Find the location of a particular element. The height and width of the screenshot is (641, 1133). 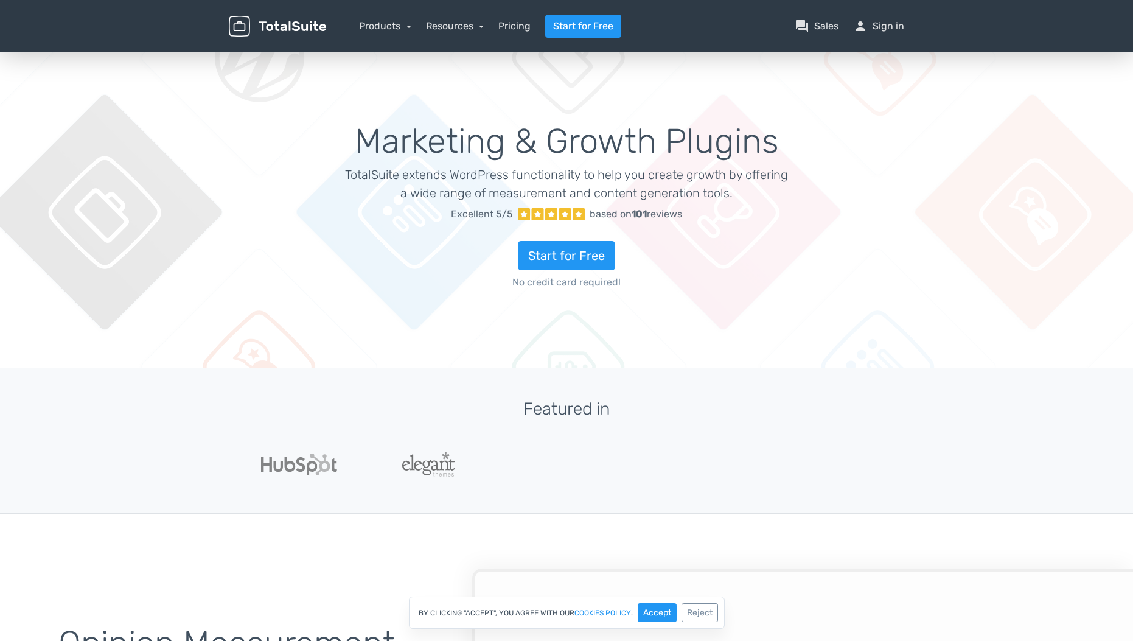

h1: Marketing & Growth Plugins is located at coordinates (566, 142).